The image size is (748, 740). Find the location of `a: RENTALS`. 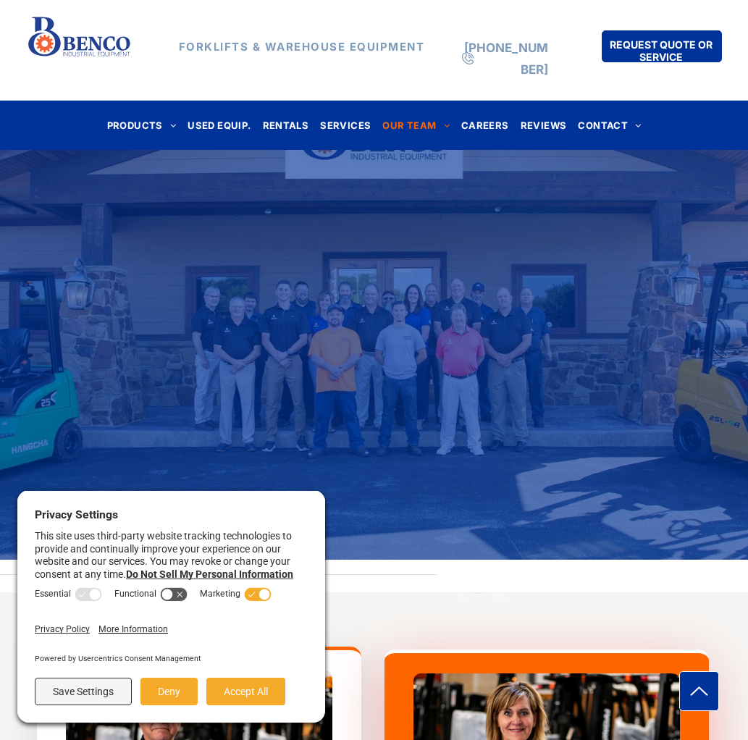

a: RENTALS is located at coordinates (286, 125).